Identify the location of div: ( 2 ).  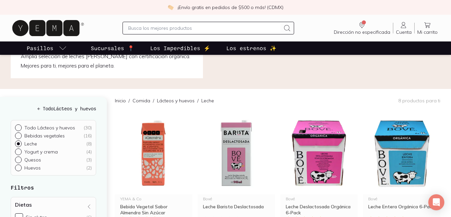
(89, 168).